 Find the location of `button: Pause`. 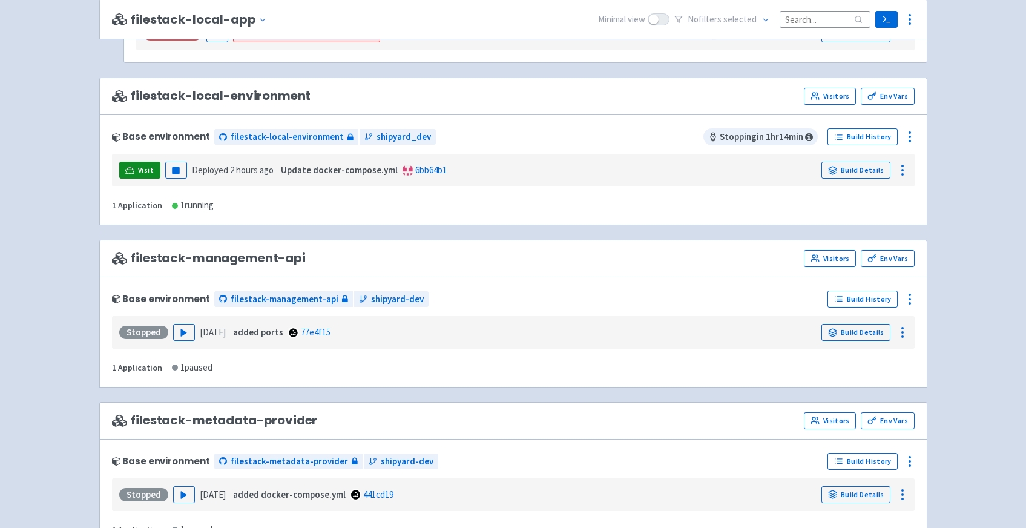

button: Pause is located at coordinates (176, 170).